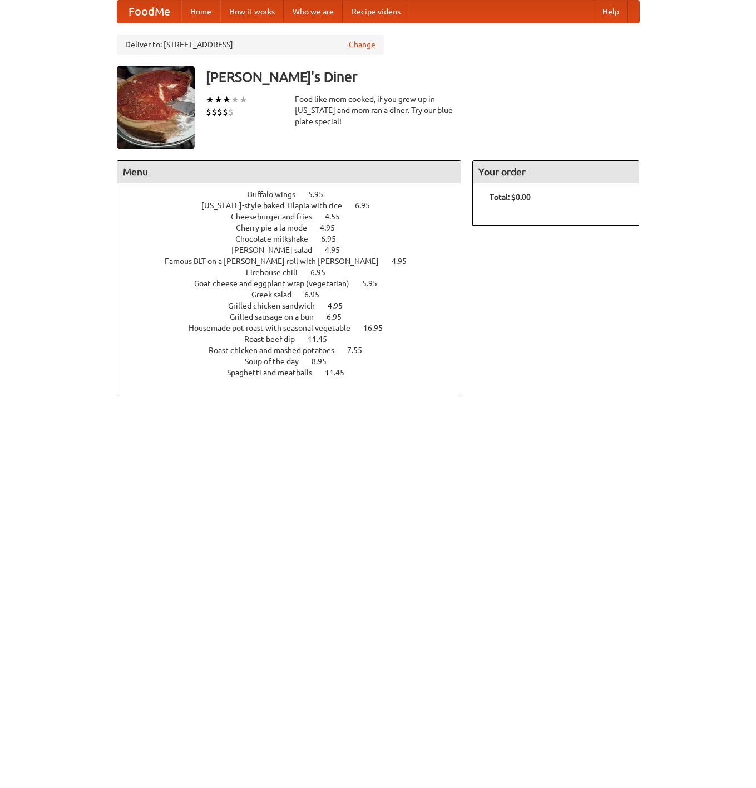 Image resolution: width=756 pixels, height=788 pixels. What do you see at coordinates (296, 294) in the screenshot?
I see `a: Greek salad 6.95` at bounding box center [296, 294].